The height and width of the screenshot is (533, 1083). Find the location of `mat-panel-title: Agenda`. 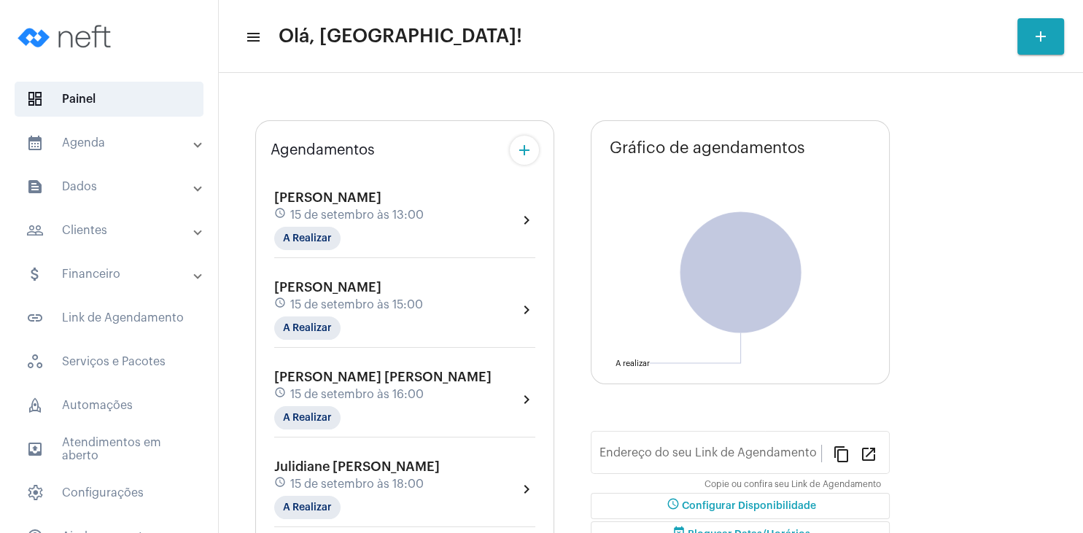

mat-panel-title: Agenda is located at coordinates (110, 143).